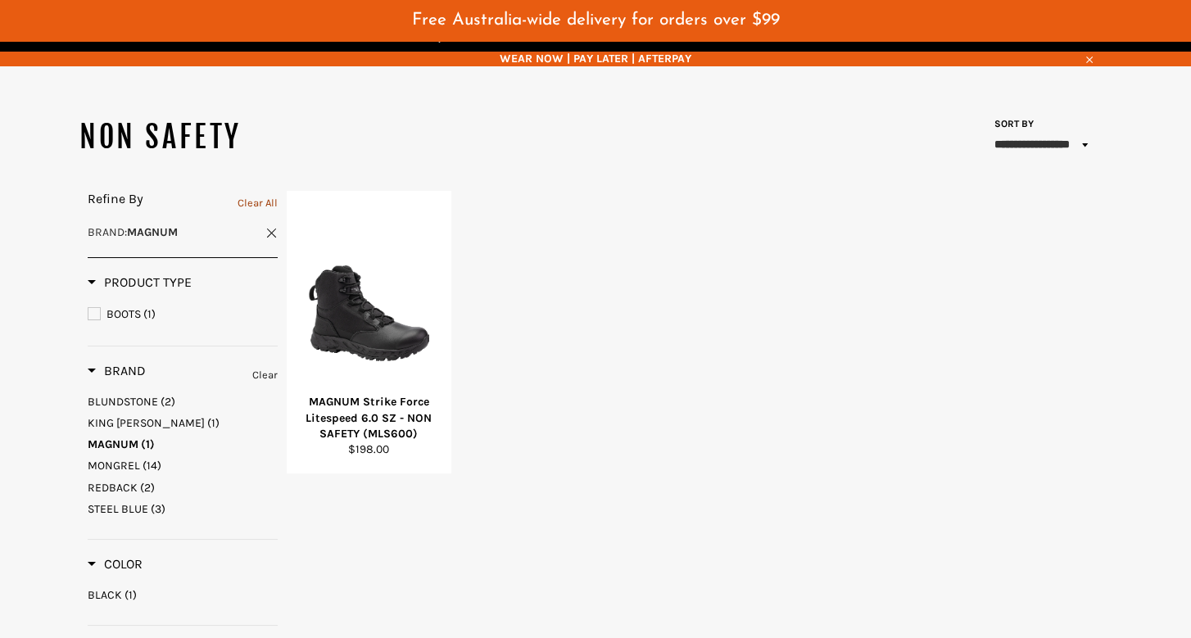  I want to click on a: Clear, so click(265, 375).